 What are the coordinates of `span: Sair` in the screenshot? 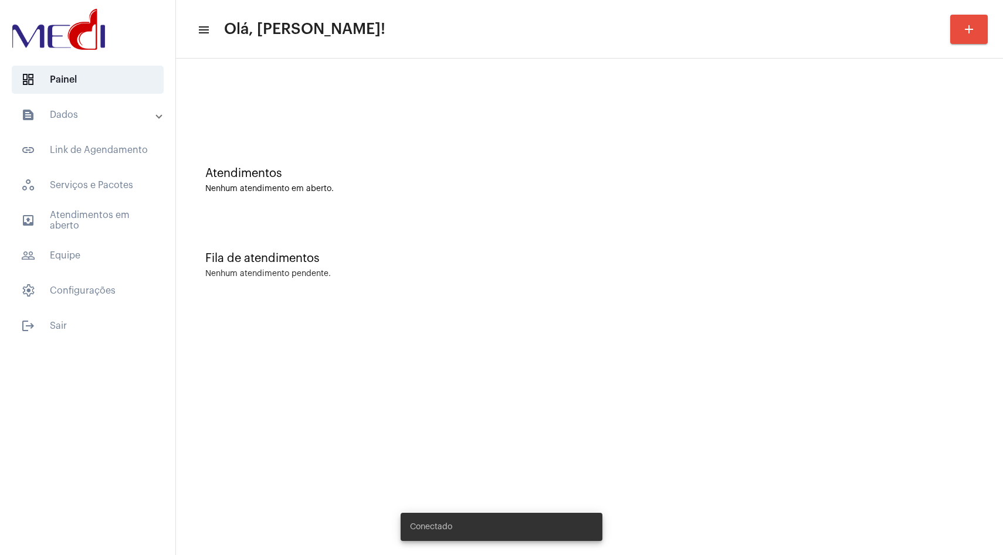 It's located at (87, 326).